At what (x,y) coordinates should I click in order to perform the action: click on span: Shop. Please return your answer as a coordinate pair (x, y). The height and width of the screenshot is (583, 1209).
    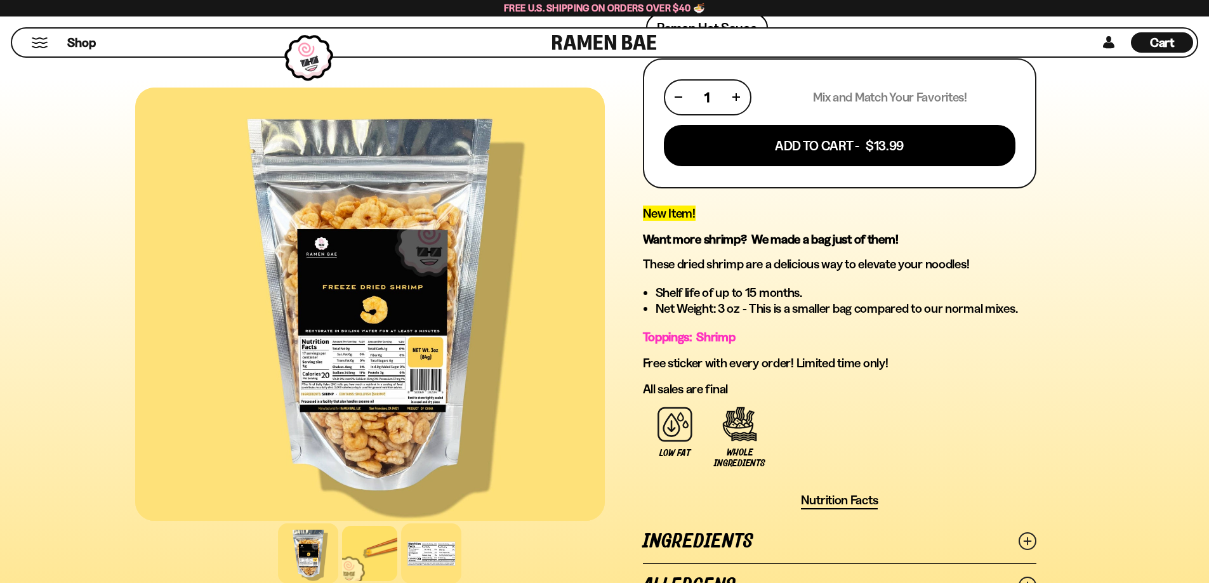
    Looking at the image, I should click on (81, 43).